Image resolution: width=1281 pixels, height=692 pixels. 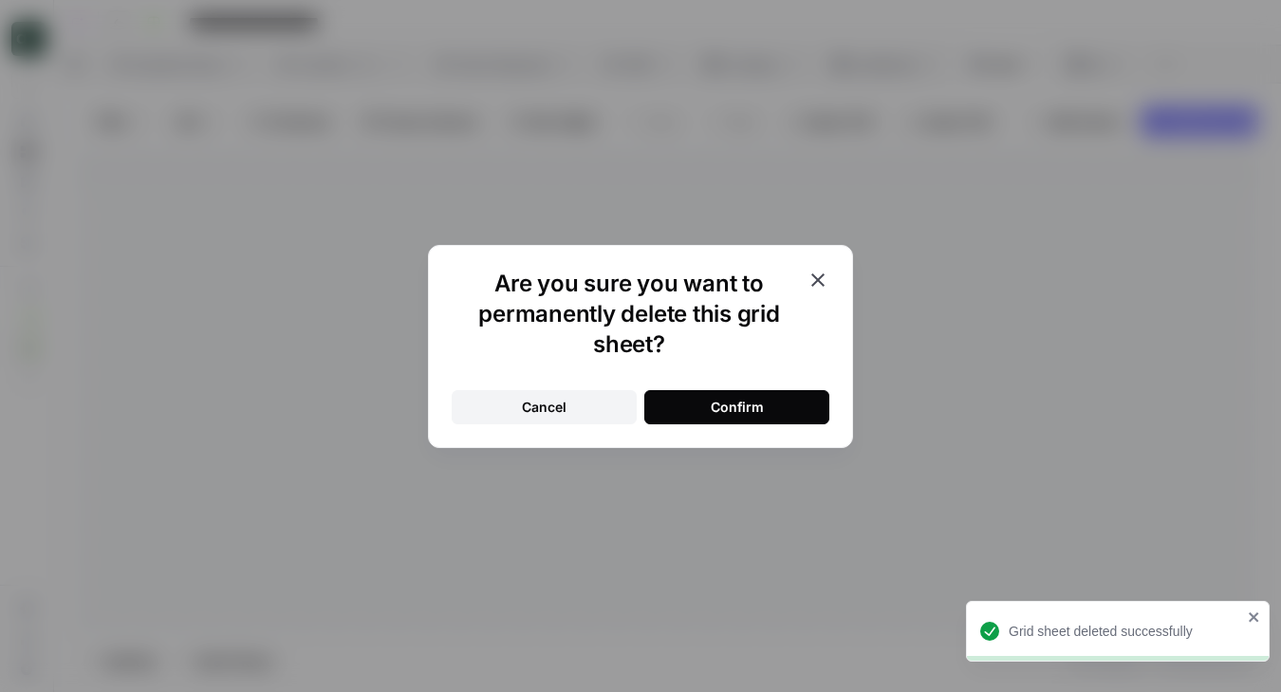 I want to click on button: close, so click(x=1255, y=617).